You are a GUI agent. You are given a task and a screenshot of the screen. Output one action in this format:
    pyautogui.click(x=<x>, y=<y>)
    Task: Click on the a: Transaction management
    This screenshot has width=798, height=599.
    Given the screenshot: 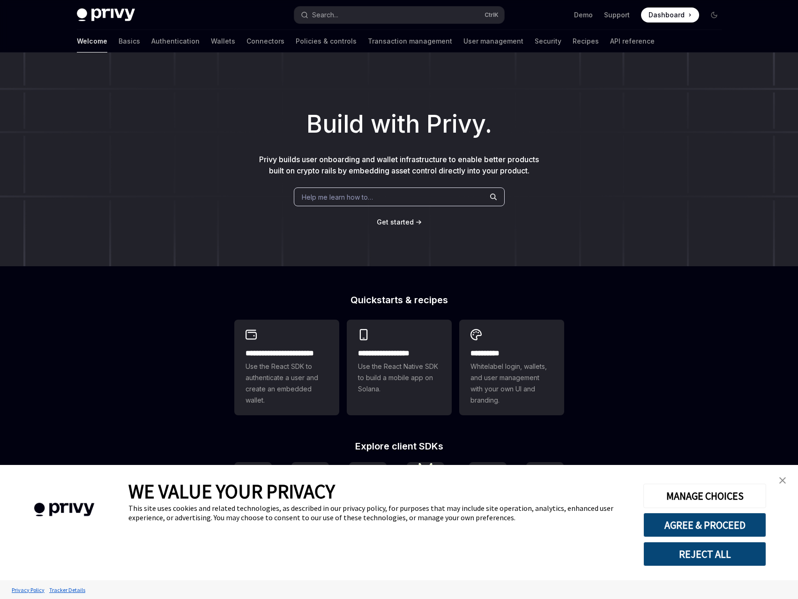 What is the action you would take?
    pyautogui.click(x=410, y=41)
    